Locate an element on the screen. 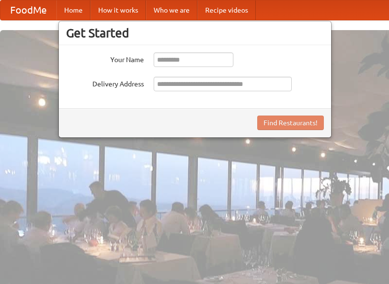  label: Delivery Address is located at coordinates (105, 83).